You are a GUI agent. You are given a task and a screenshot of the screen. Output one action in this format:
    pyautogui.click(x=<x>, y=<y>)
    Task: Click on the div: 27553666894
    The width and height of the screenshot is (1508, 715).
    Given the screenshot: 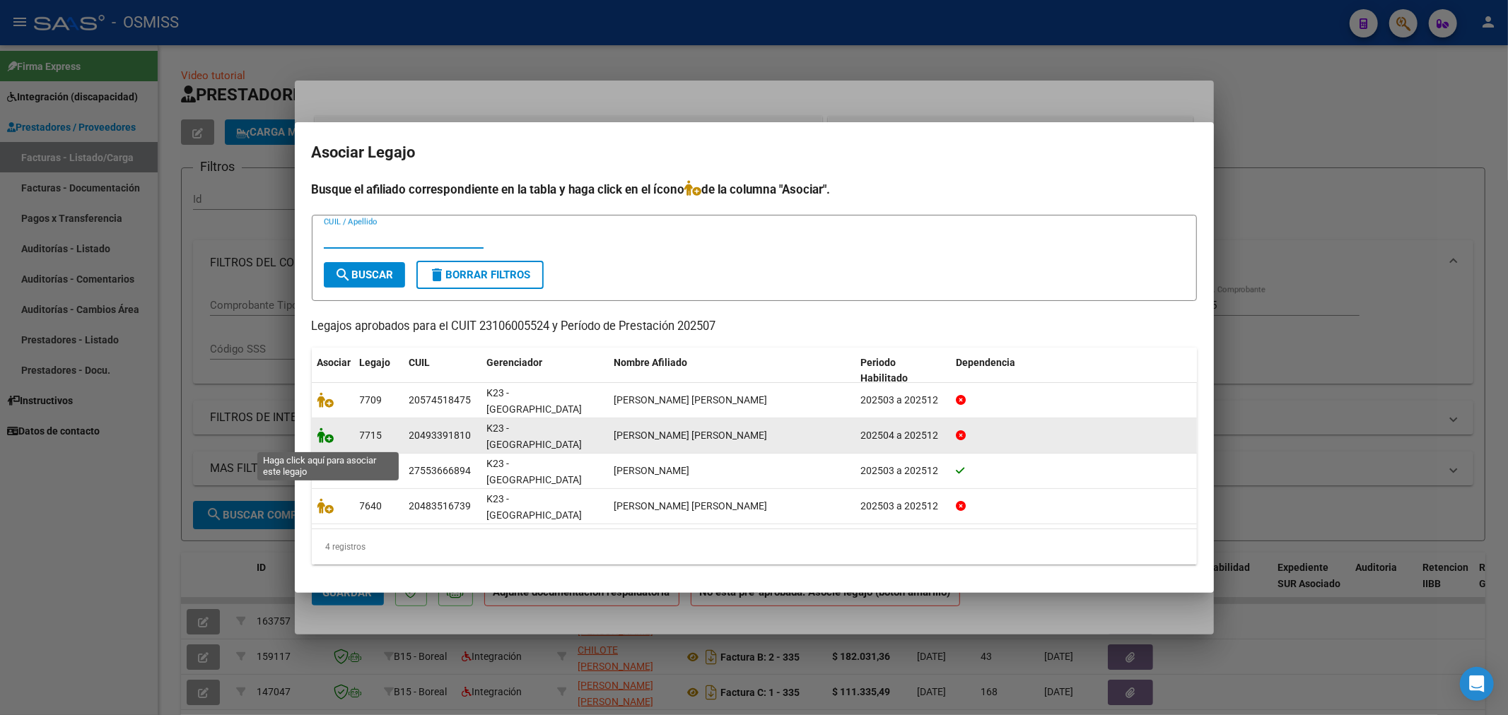 What is the action you would take?
    pyautogui.click(x=440, y=471)
    